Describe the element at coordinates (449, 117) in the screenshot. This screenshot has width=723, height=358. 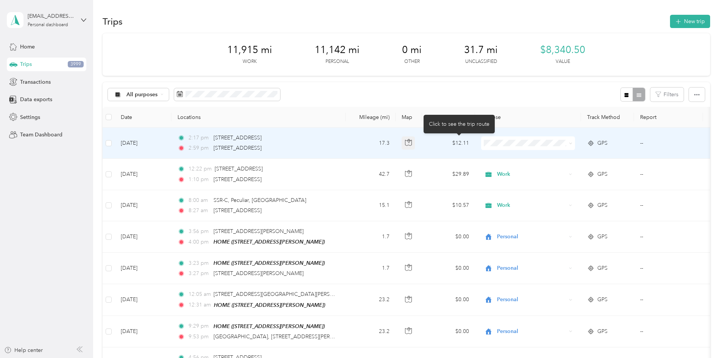
I see `th: Mileage value` at that location.